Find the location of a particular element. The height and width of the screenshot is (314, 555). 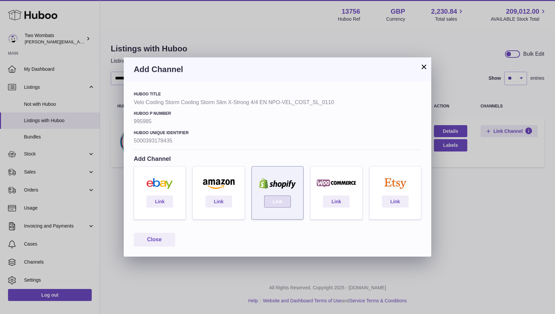

img: shopify is located at coordinates (278, 183).